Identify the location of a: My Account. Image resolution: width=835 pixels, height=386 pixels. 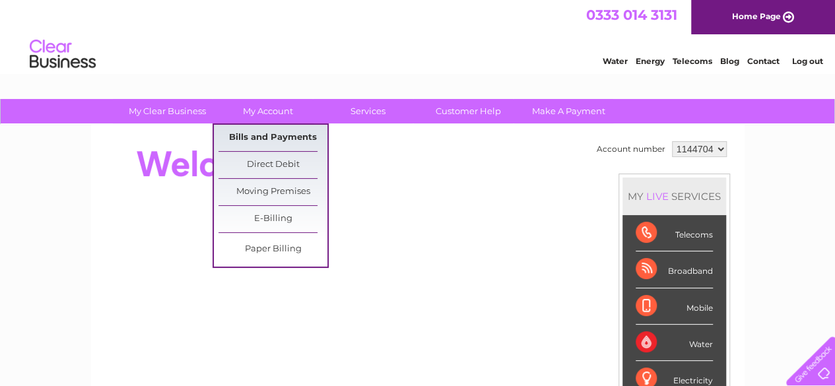
(267, 111).